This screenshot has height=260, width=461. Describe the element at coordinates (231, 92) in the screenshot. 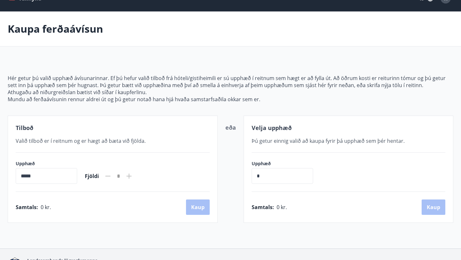

I see `p: Athugaðu að niðurgreiðslan bætist við síðar í kaupferlinu.` at that location.